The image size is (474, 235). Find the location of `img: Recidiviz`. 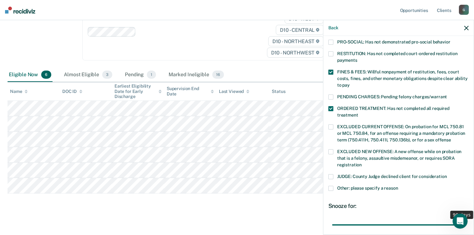

img: Recidiviz is located at coordinates (20, 10).